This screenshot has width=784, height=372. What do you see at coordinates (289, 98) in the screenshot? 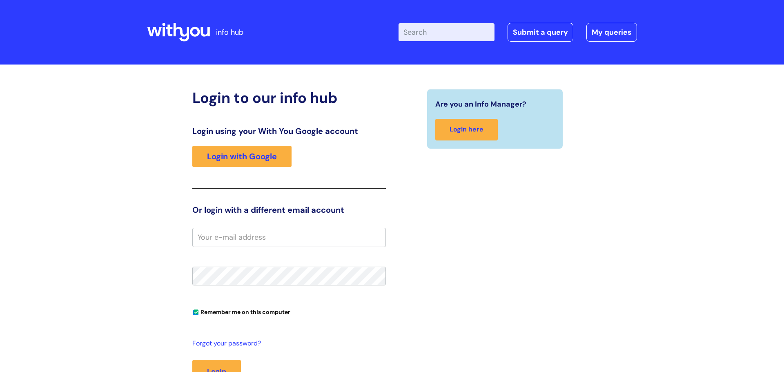
I see `h2: Login to our info hub` at bounding box center [289, 98].